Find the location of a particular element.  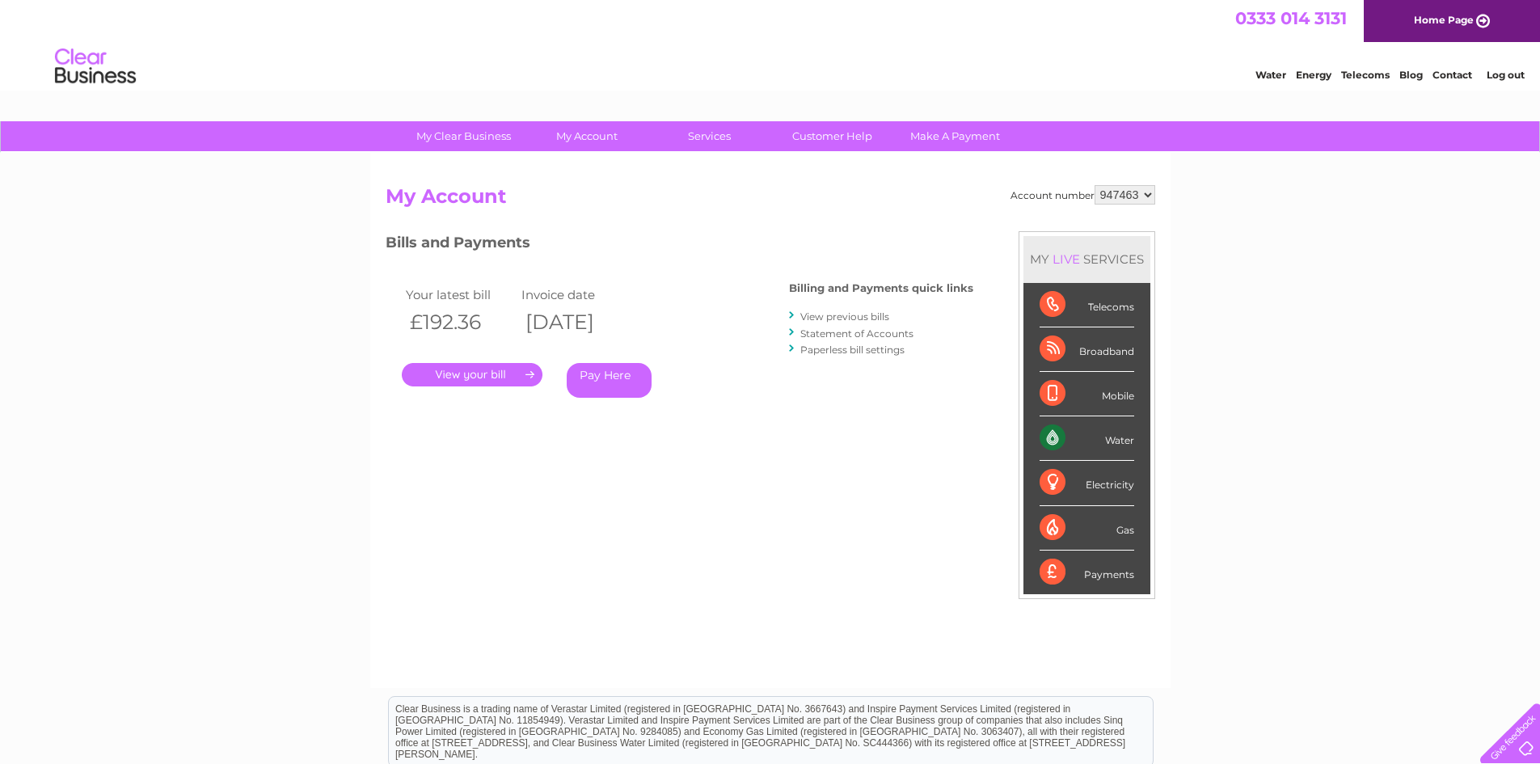

a: 0333 014 3131 is located at coordinates (1291, 18).